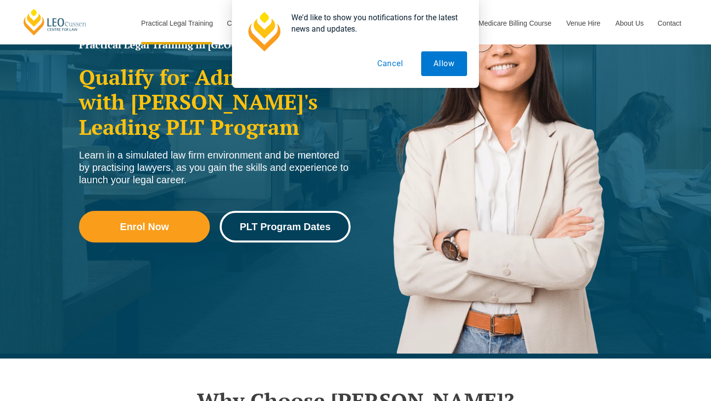  I want to click on a: PLT Program Dates, so click(285, 227).